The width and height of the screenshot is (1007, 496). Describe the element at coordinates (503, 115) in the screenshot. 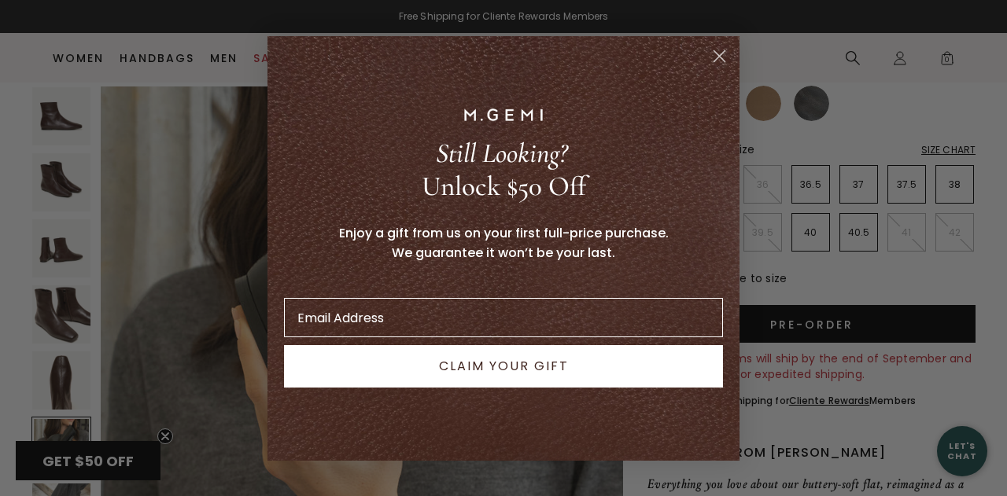

I see `img: M.GEMI` at that location.